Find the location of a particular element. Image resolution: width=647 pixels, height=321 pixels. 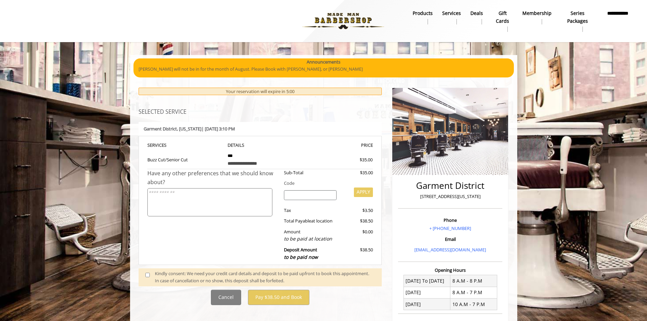

td: 10 A.M - 7 P.M is located at coordinates (474, 304).